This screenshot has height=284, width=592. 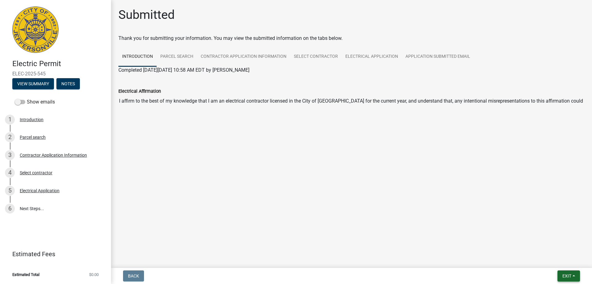 I want to click on a: Parcel search, so click(x=177, y=57).